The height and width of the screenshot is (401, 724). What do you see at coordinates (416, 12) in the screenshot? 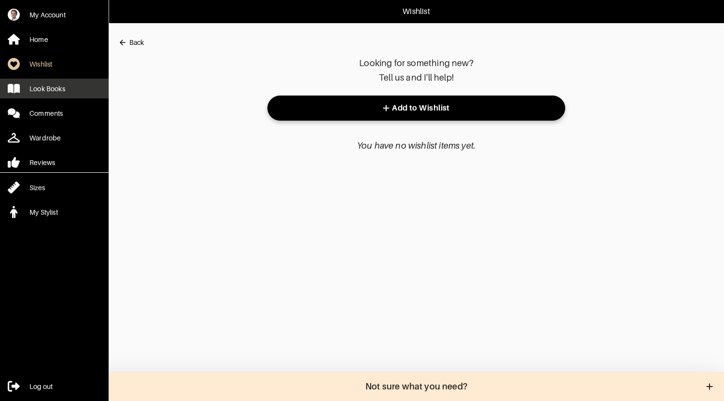
I see `p: Wishlist` at bounding box center [416, 12].